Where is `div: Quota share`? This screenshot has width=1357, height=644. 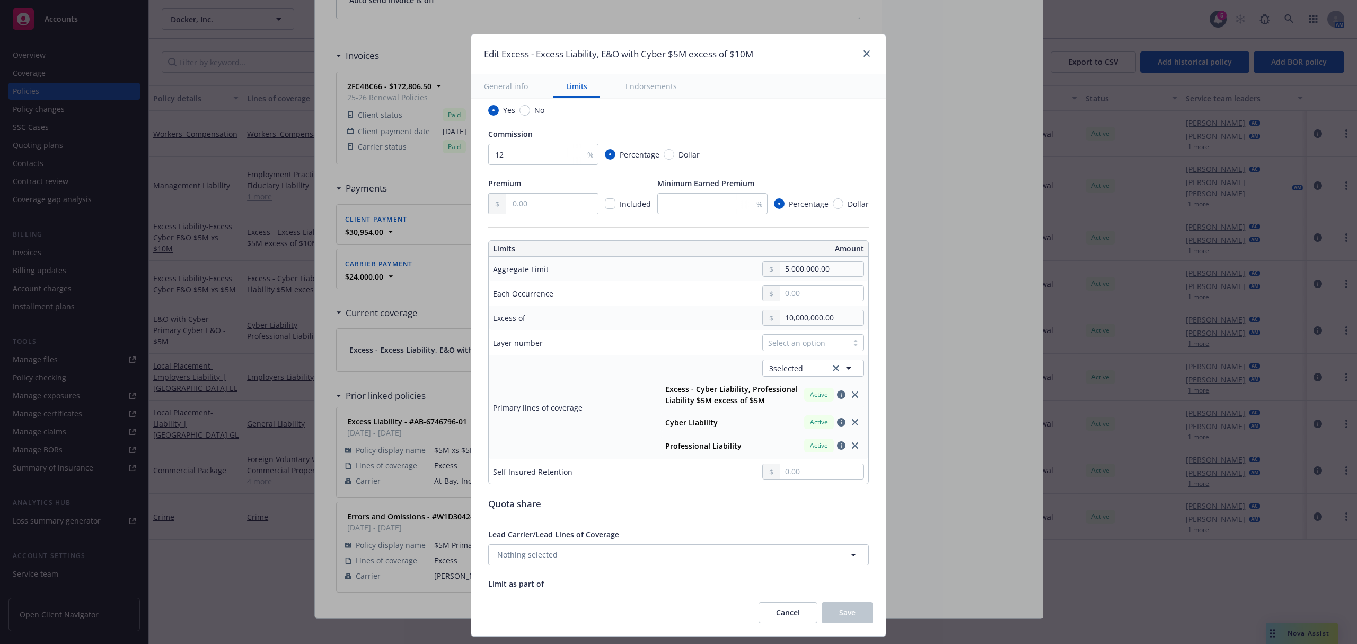 div: Quota share is located at coordinates (679, 504).